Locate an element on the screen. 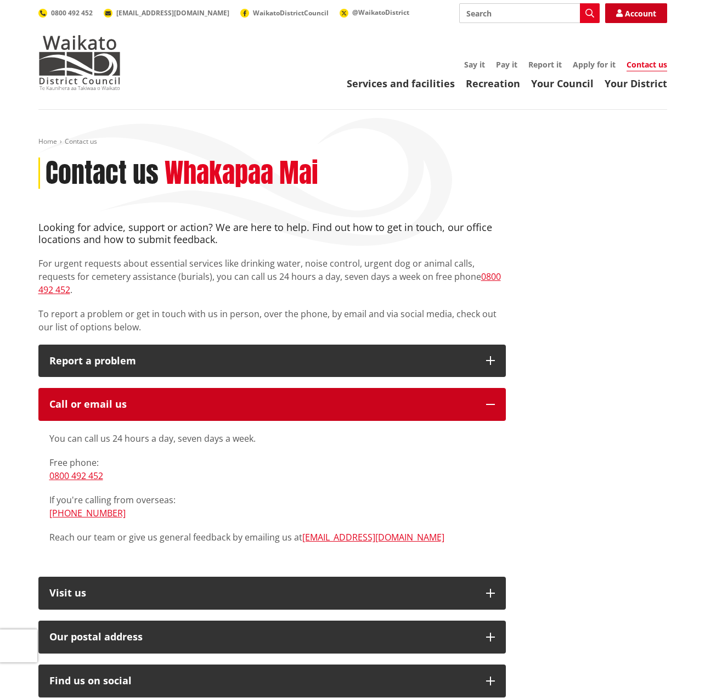  p: To report a problem or get in touch with us in person, over the phone, by email and via social me... is located at coordinates (272, 320).